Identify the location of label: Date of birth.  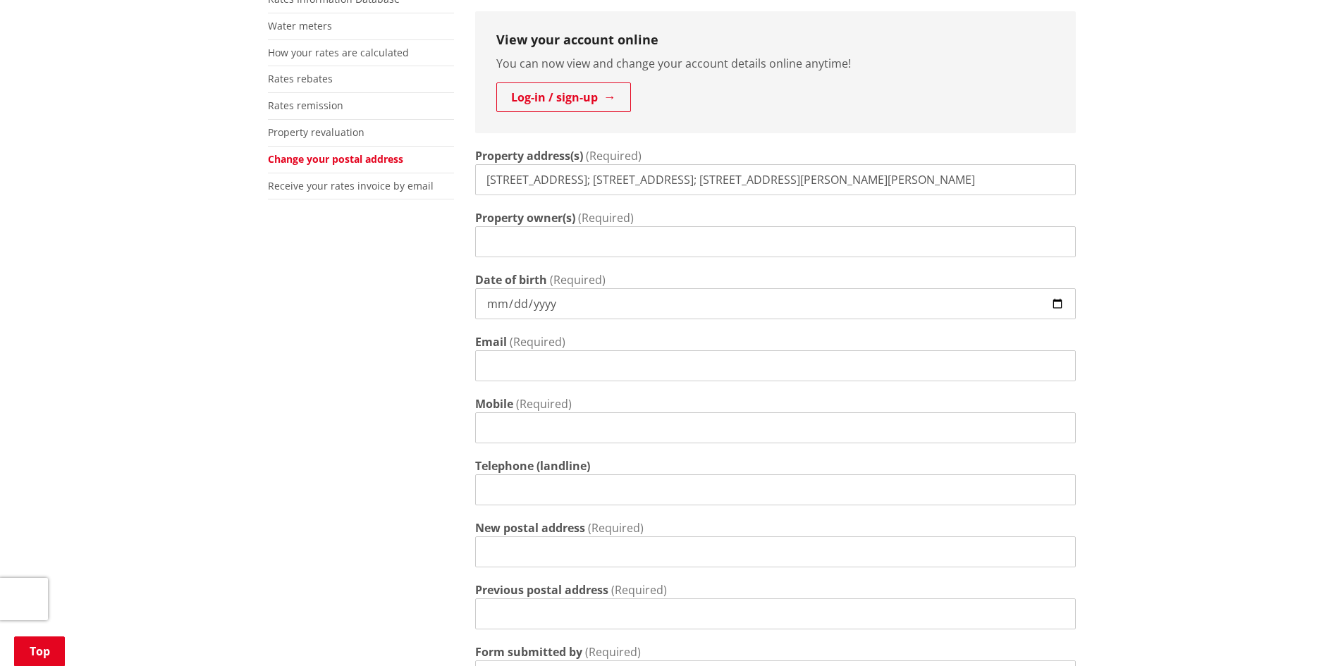
(511, 280).